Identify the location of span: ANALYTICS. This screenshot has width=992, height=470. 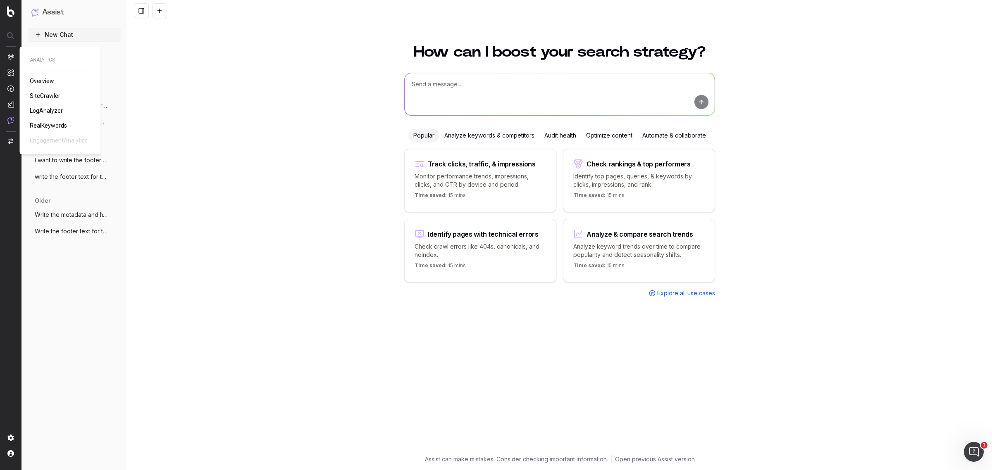
(60, 60).